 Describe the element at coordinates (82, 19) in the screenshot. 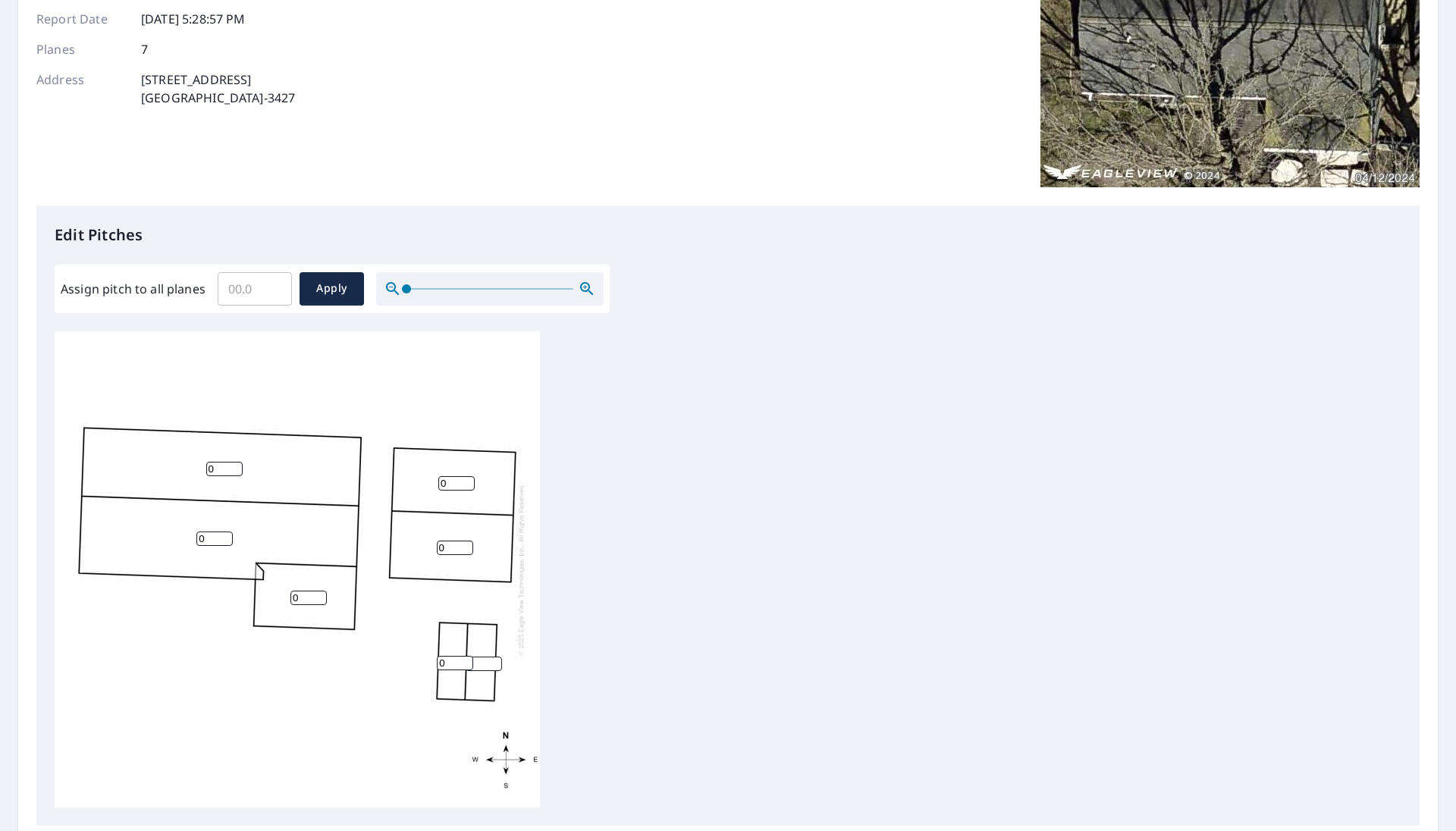

I see `p: Report Date` at that location.